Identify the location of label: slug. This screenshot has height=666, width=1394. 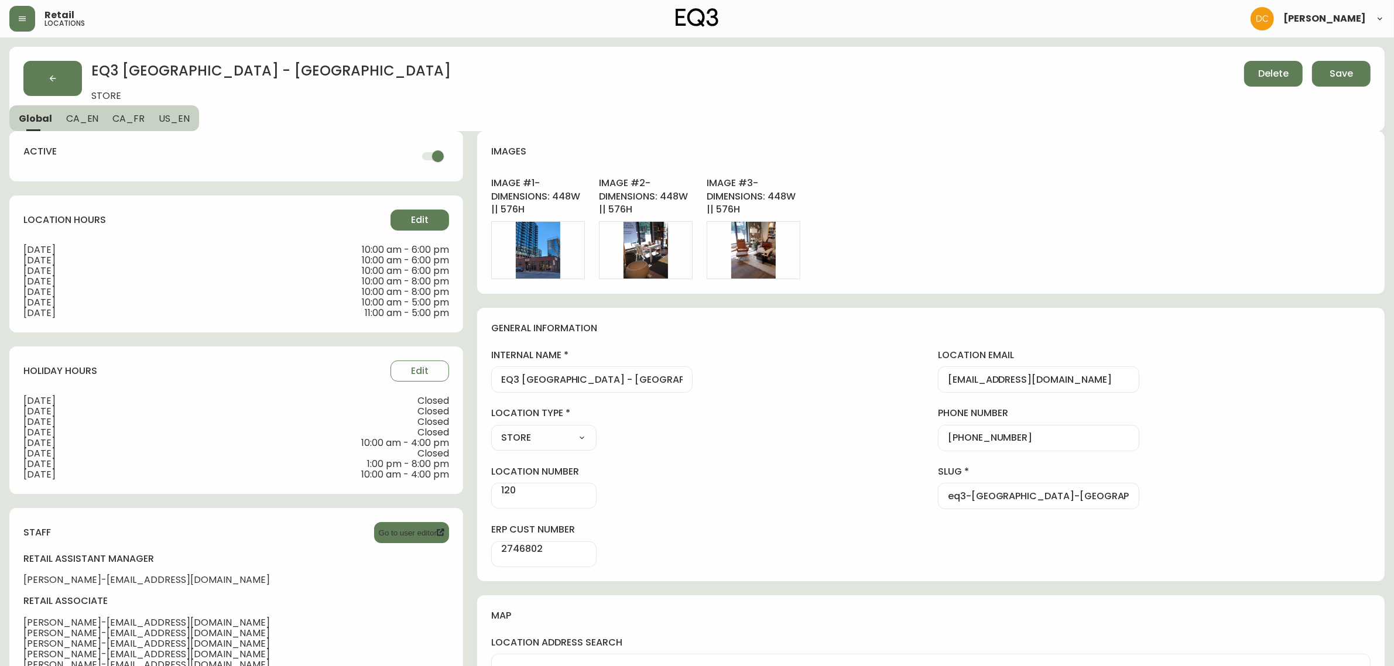
(1039, 472).